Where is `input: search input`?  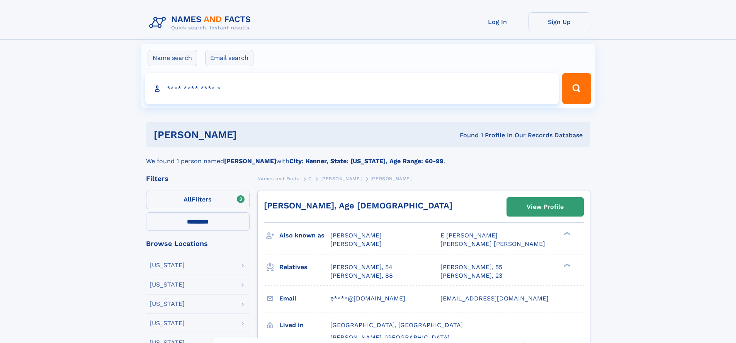 input: search input is located at coordinates (352, 88).